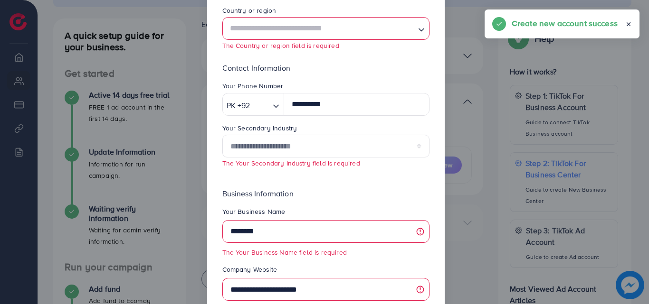 This screenshot has width=649, height=304. I want to click on label: Country or region, so click(249, 10).